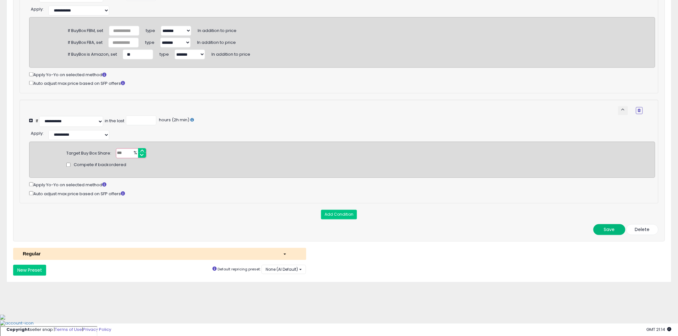  Describe the element at coordinates (159, 254) in the screenshot. I see `button: Regular` at that location.